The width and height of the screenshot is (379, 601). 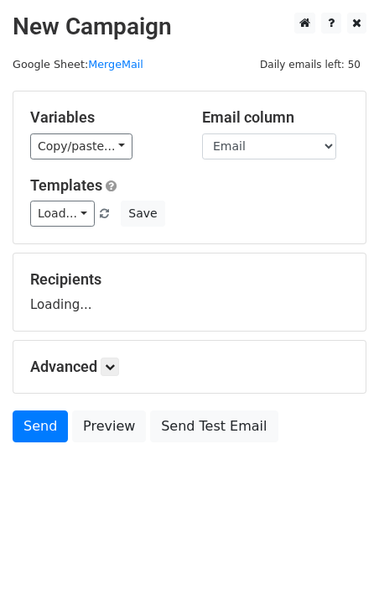 I want to click on div: Loading..., so click(x=190, y=292).